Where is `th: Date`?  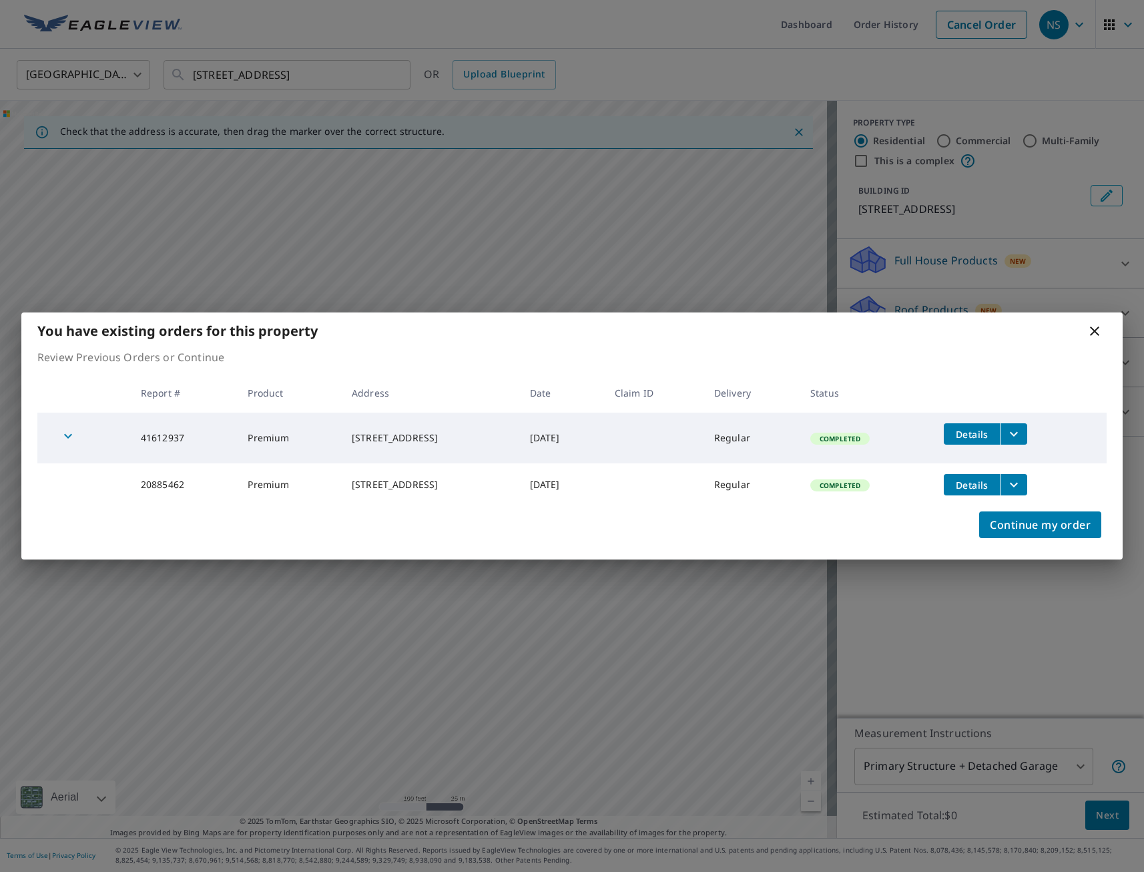 th: Date is located at coordinates (561, 392).